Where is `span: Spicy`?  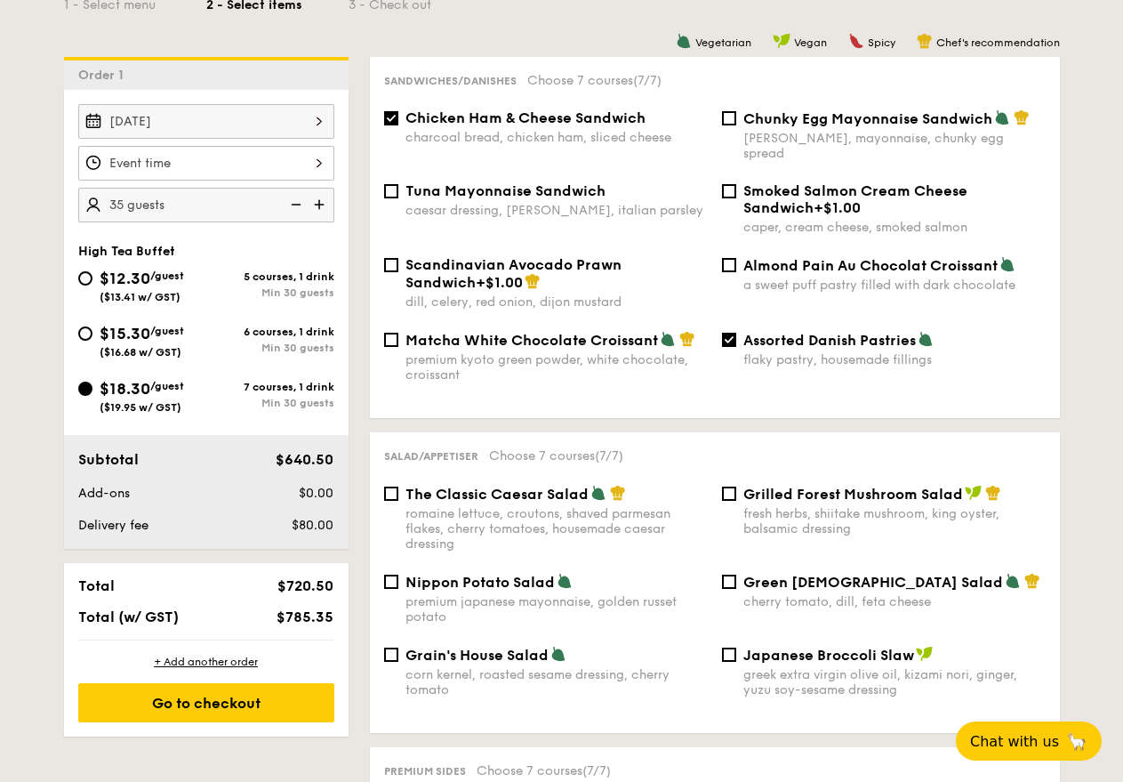 span: Spicy is located at coordinates (881, 43).